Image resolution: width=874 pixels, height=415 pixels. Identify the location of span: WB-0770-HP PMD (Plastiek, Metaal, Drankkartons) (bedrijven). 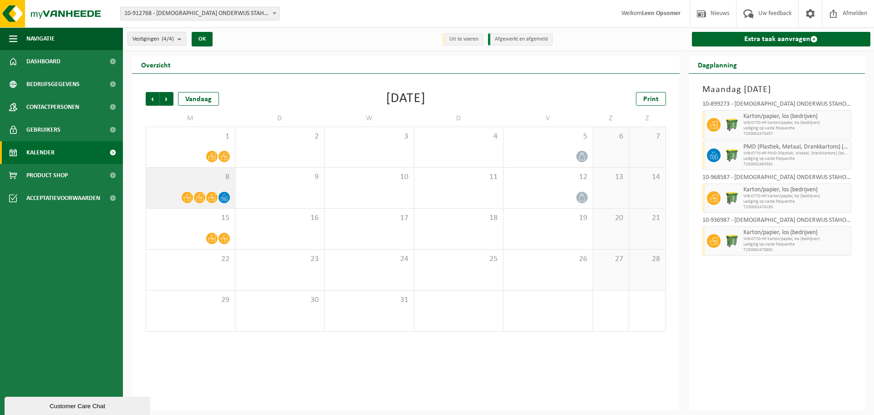
(797, 153).